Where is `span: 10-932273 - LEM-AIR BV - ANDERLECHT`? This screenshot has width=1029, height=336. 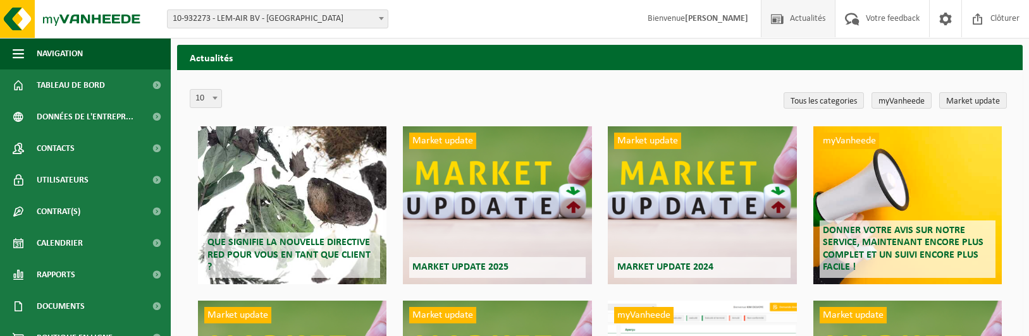
span: 10-932273 - LEM-AIR BV - ANDERLECHT is located at coordinates (278, 19).